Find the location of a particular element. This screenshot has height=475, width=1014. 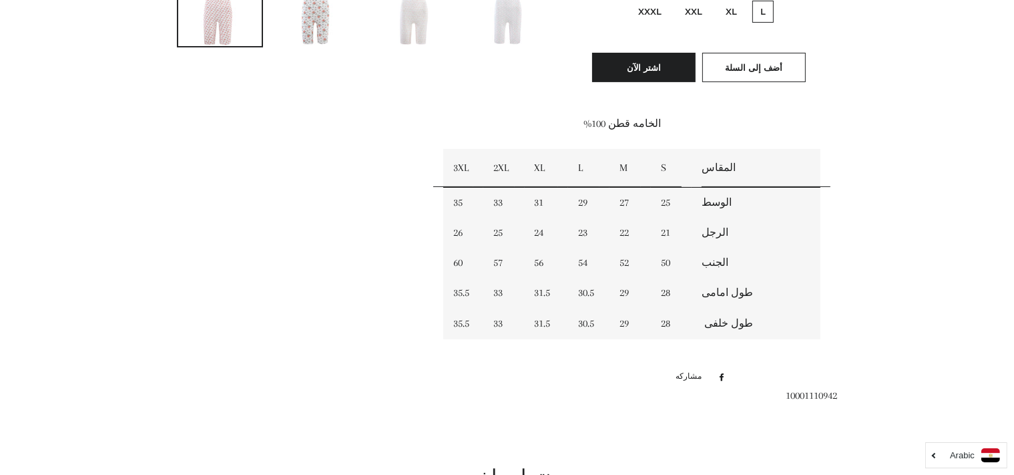

a: Arabic is located at coordinates (966, 455).